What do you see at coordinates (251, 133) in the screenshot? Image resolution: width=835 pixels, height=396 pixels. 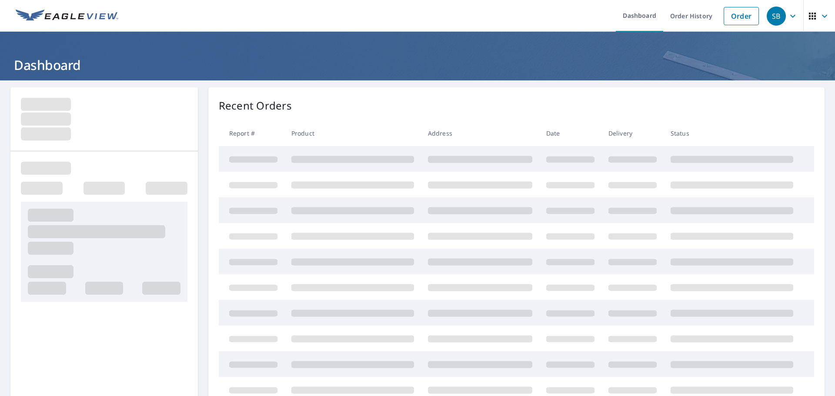 I see `th: Report #` at bounding box center [251, 133].